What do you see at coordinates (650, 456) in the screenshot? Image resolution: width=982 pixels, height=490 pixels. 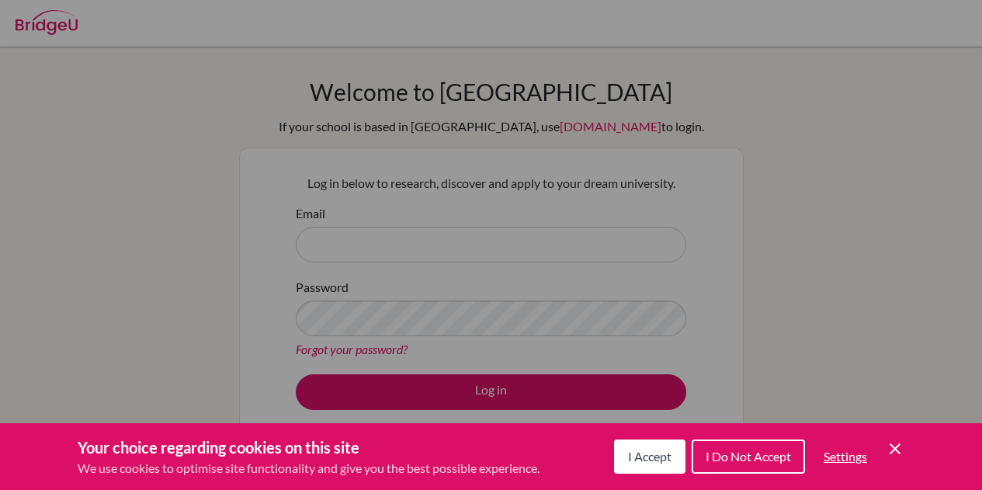 I see `button: I Accept` at bounding box center [650, 456].